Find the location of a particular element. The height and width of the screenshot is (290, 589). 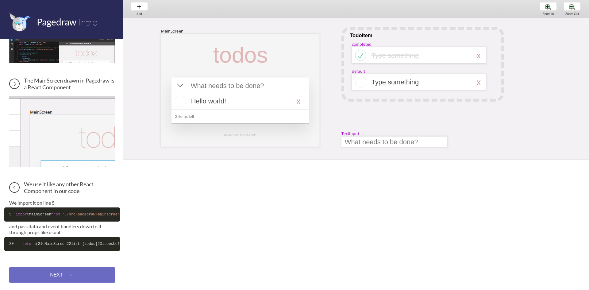

span: 5 is located at coordinates (10, 214).